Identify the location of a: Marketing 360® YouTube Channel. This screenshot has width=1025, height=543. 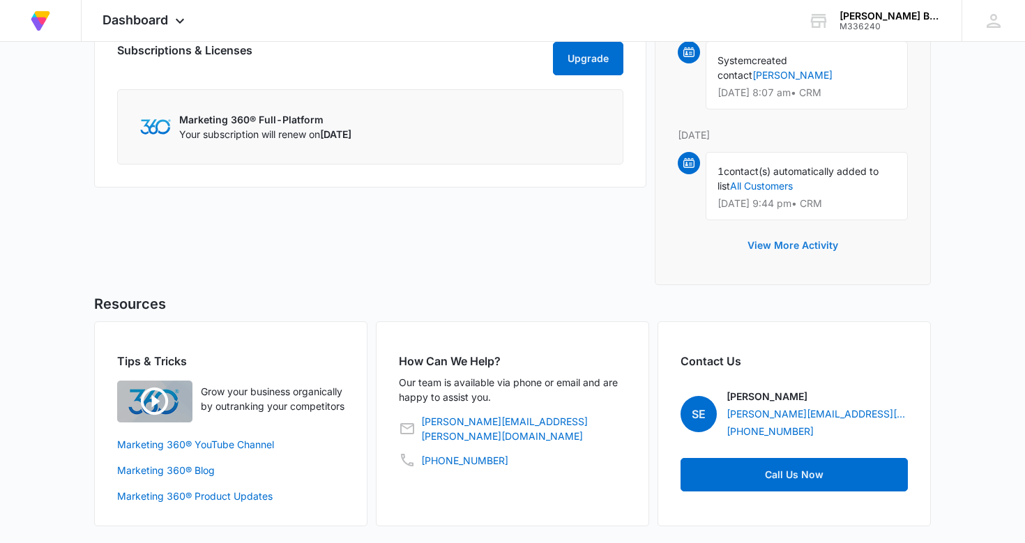
(231, 444).